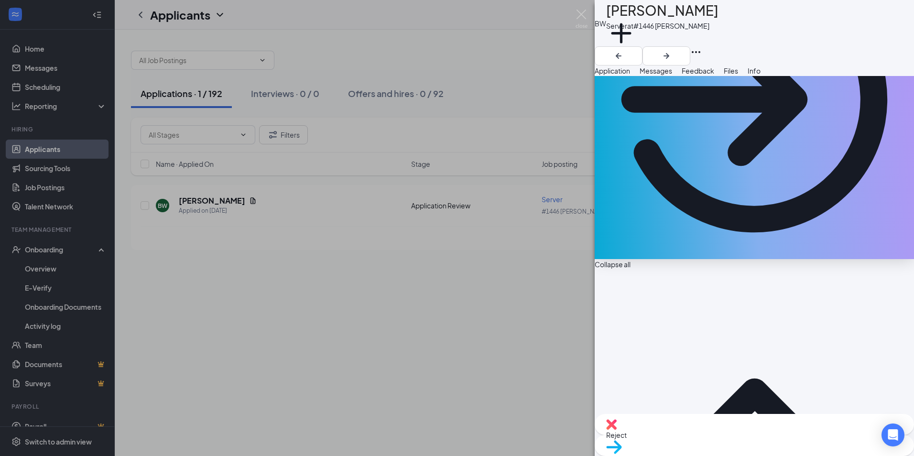 The width and height of the screenshot is (914, 456). What do you see at coordinates (667, 56) in the screenshot?
I see `button: ArrowRight` at bounding box center [667, 56].